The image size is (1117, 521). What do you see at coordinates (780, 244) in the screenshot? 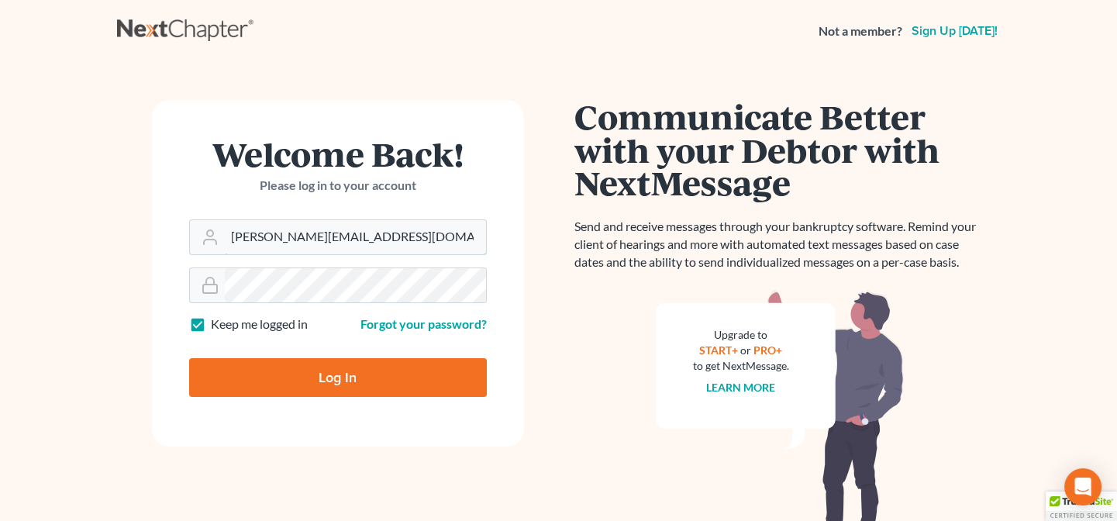
I see `p: Send and receive messages through your bankruptcy software. Remind your client of hearings and mo...` at bounding box center [780, 244].